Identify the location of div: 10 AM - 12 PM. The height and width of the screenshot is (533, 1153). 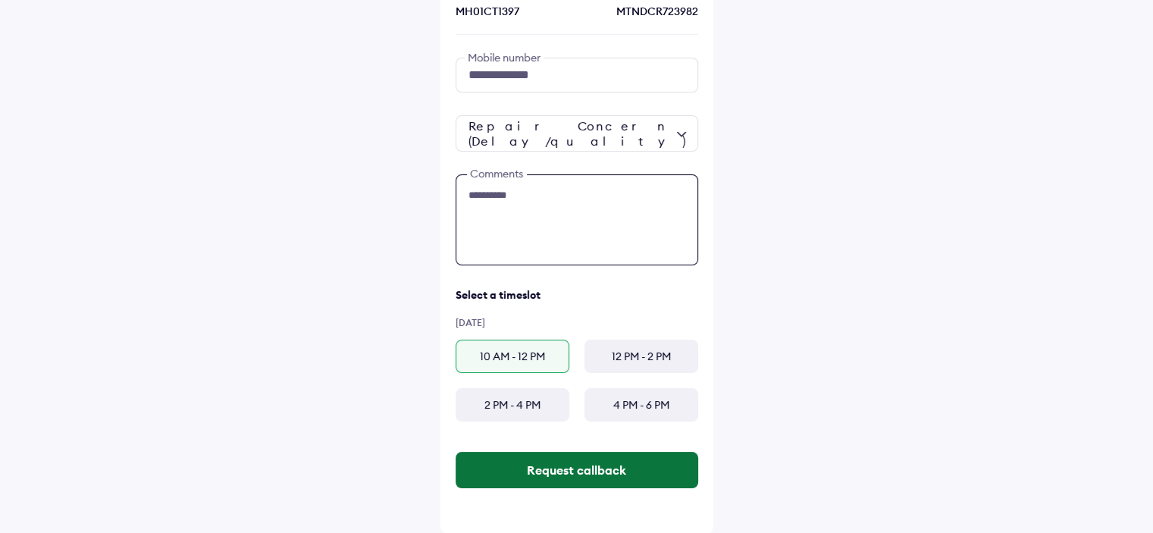
(512, 356).